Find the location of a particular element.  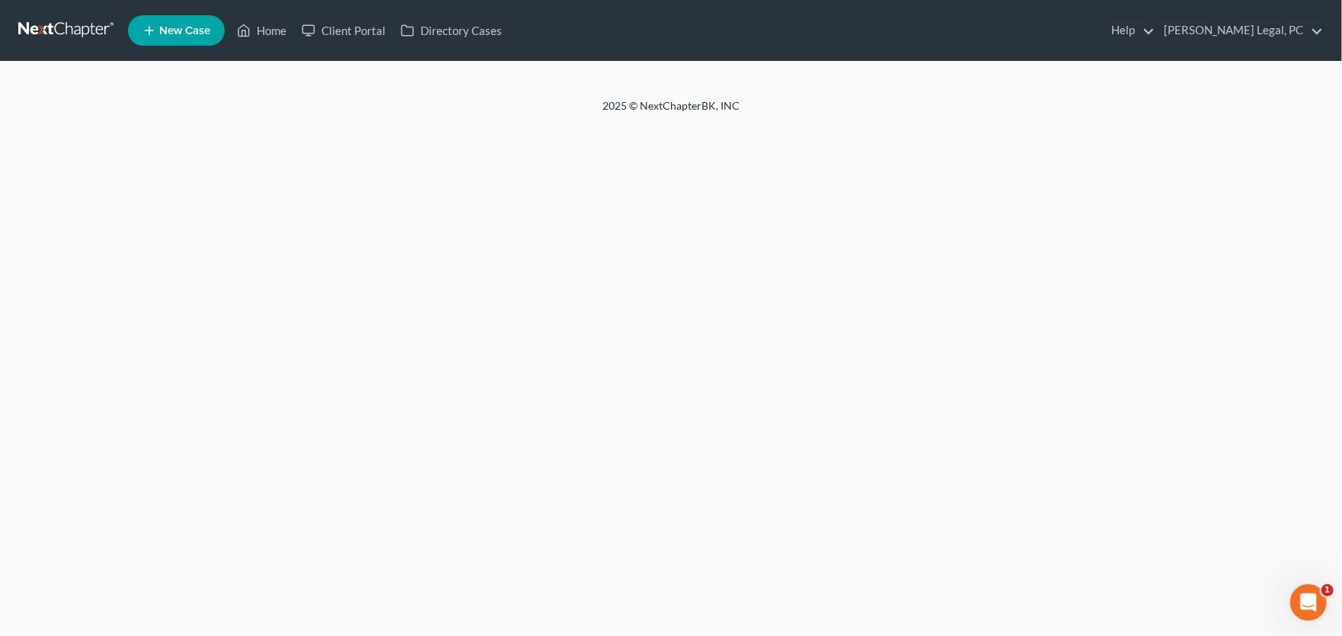

a: Home is located at coordinates (261, 30).